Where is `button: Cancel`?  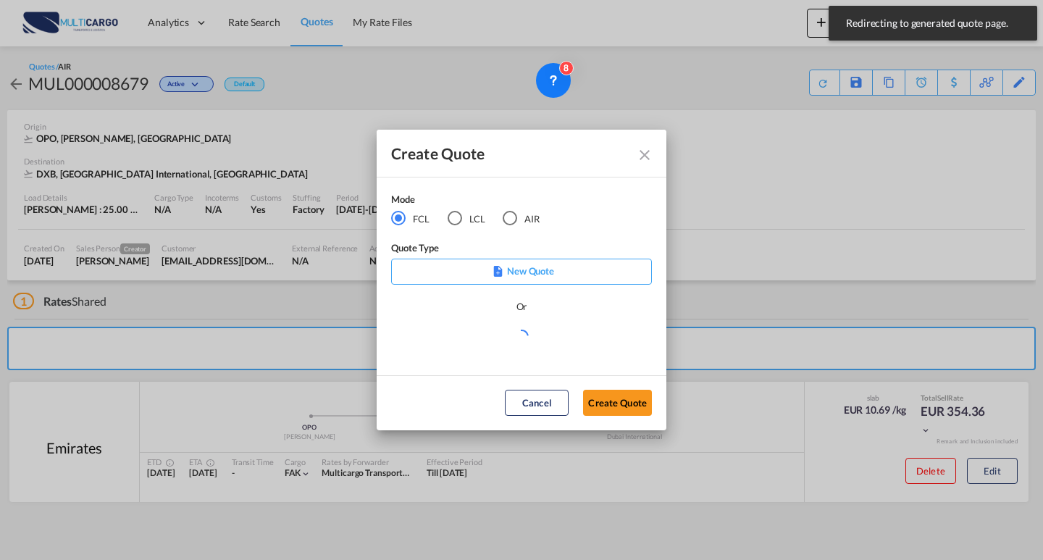 button: Cancel is located at coordinates (537, 403).